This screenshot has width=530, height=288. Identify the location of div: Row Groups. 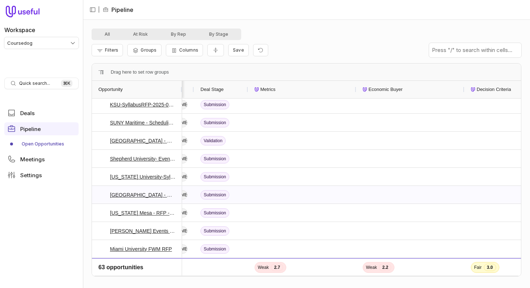
(140, 72).